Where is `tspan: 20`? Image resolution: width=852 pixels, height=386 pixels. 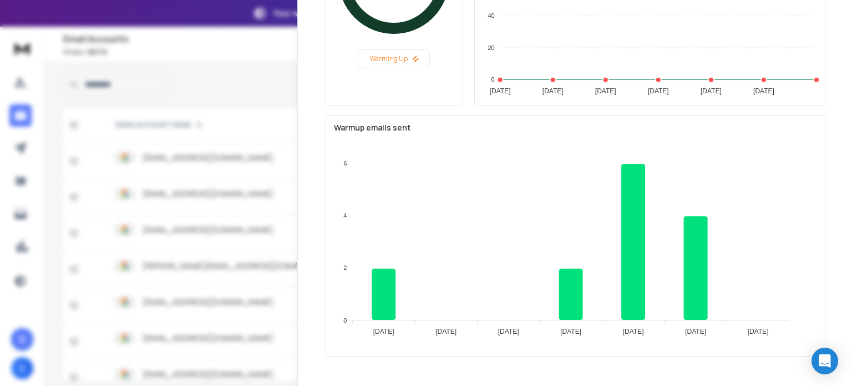 tspan: 20 is located at coordinates (491, 48).